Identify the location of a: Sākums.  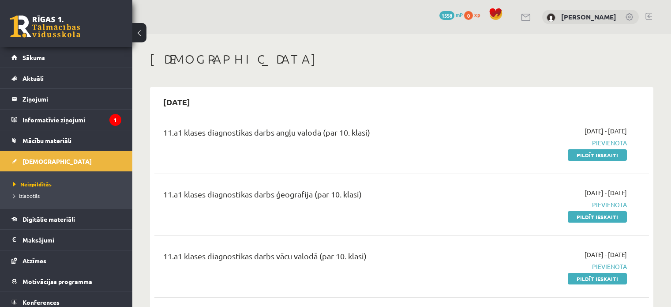
(66, 57).